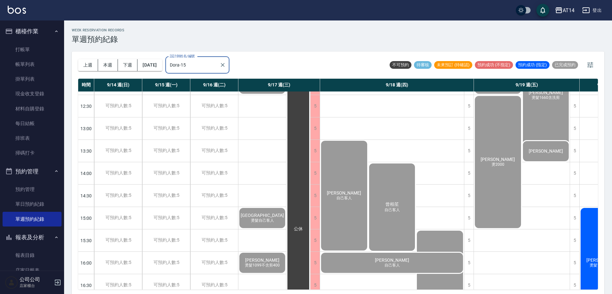  I want to click on div: 9/14 週(日), so click(118, 85).